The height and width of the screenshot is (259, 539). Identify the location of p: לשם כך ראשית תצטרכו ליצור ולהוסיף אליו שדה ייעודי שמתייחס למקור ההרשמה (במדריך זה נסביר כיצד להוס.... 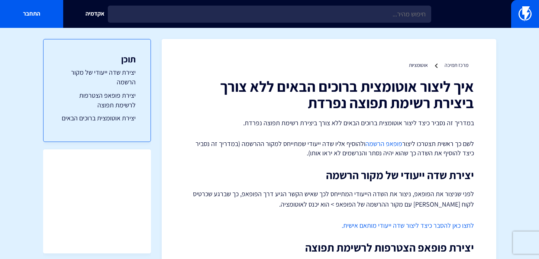
(329, 148).